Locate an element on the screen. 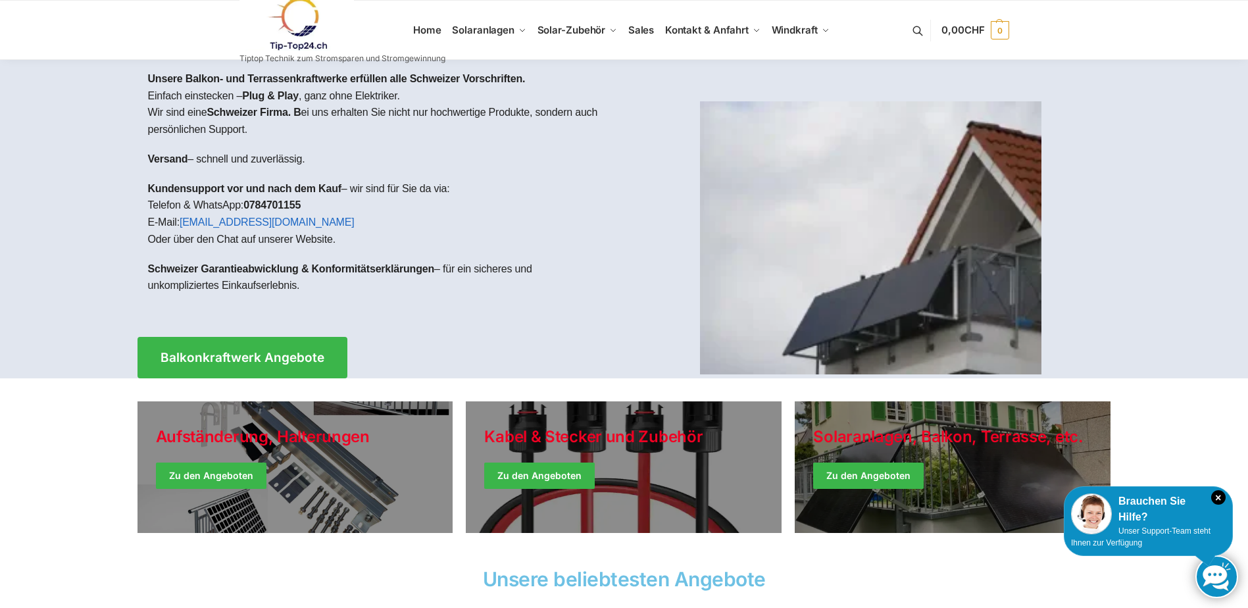 The image size is (1248, 608). a: Sales is located at coordinates (641, 30).